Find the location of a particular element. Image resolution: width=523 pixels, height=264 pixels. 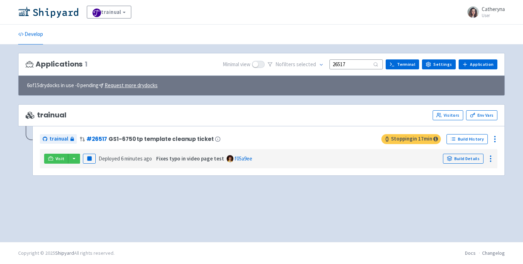

span: selected is located at coordinates (306, 64).